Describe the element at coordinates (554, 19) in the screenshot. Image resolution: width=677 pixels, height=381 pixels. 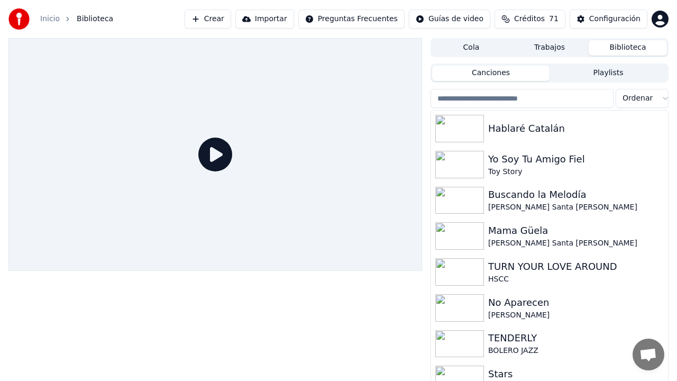
I see `span: 71` at that location.